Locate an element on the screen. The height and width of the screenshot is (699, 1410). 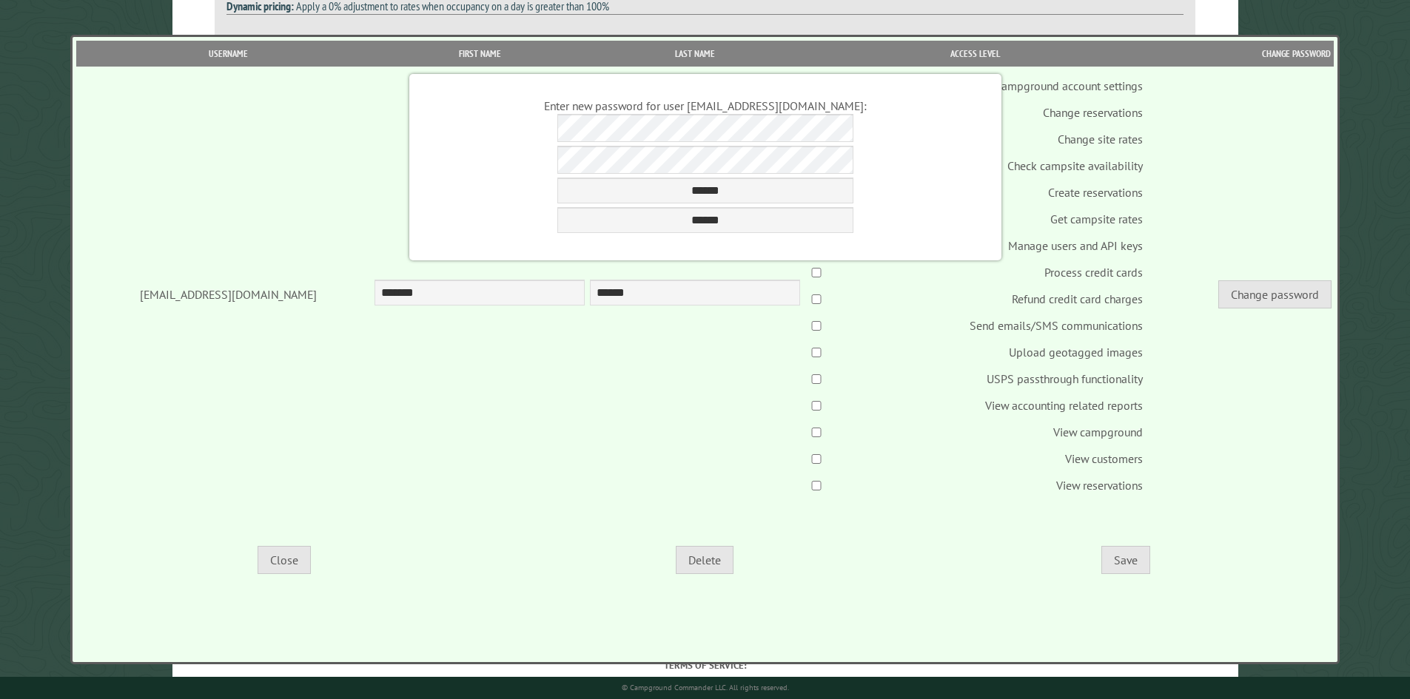
td: User is allowed to upload, modify, and delete geotagged images of the campground is located at coordinates (993, 352).